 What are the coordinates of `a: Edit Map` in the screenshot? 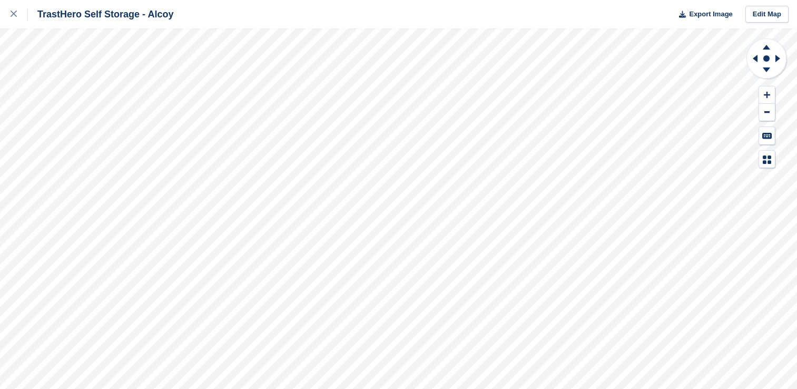 It's located at (767, 14).